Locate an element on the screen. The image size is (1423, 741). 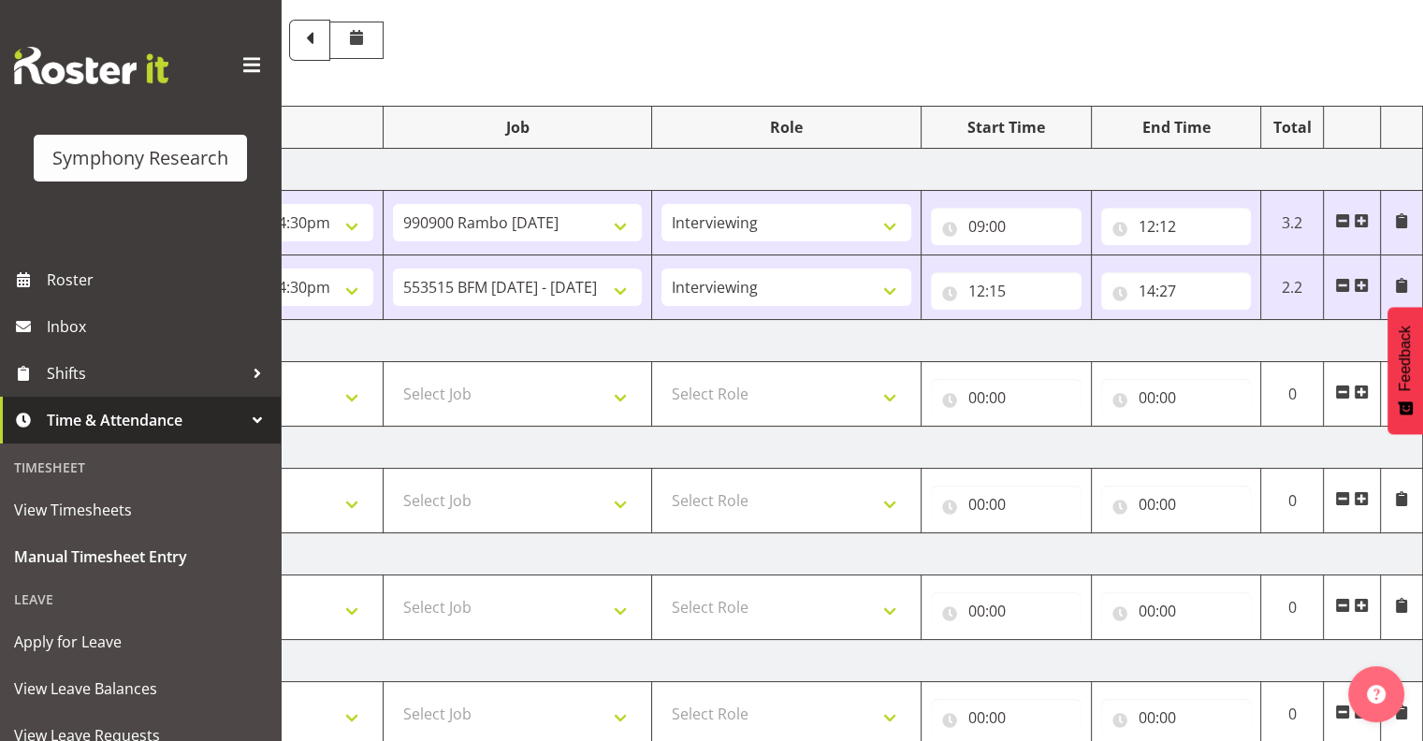
a: Apply for Leave is located at coordinates (140, 642).